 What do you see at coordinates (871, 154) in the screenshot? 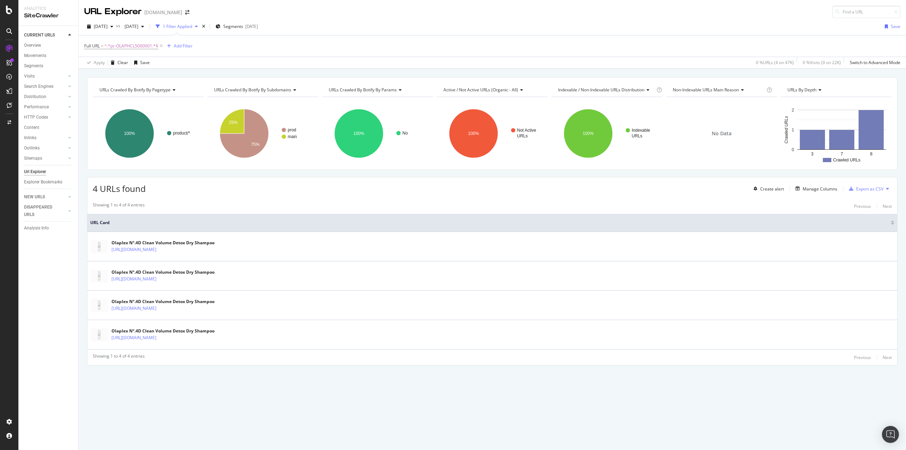
I see `text: 8` at bounding box center [871, 154].